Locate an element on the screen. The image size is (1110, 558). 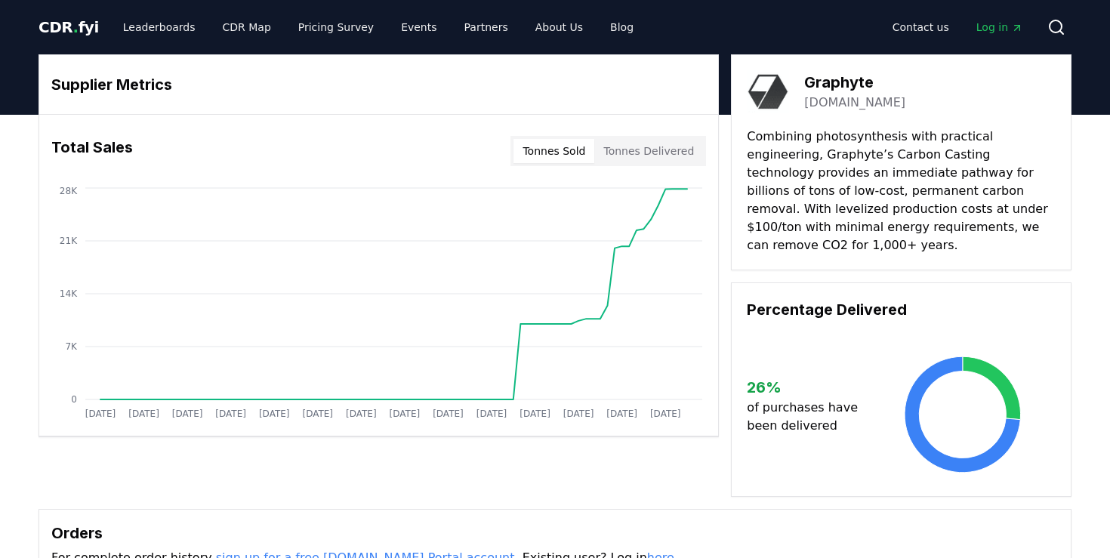
p: of purchases have been delivered is located at coordinates (808, 417).